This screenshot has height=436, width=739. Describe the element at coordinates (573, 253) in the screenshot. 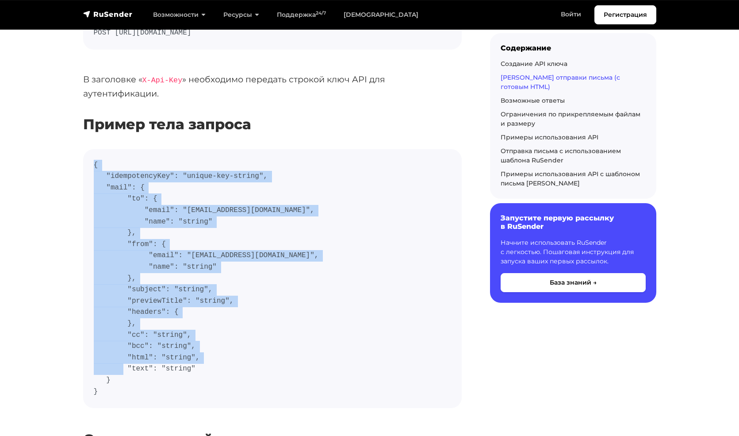

I see `a: Запустите первую рассылку в RuSender Начните использовать RuSender с легкостью. Пошаговая инструк...` at that location.